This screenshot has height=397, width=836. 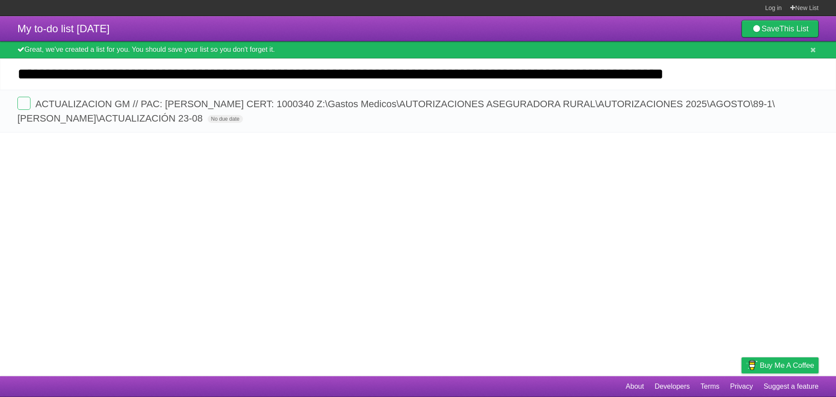 I want to click on a: Privacy, so click(x=741, y=386).